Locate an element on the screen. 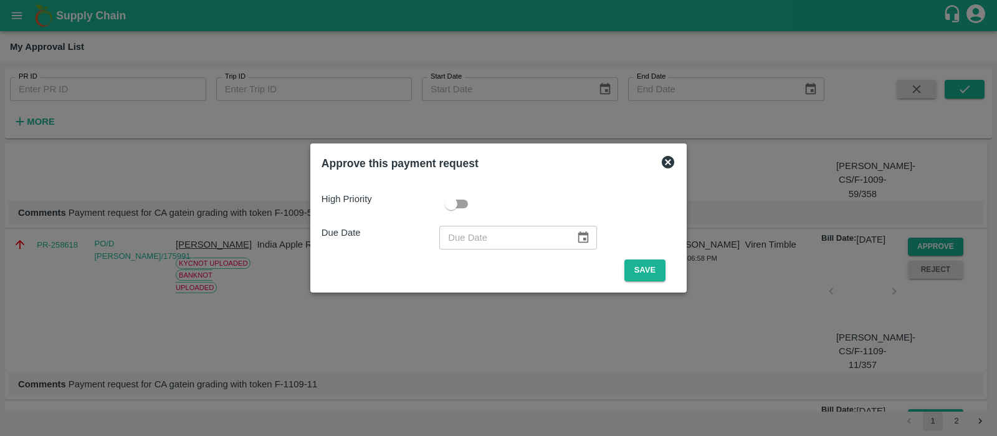 This screenshot has height=436, width=997. button: Save is located at coordinates (645, 270).